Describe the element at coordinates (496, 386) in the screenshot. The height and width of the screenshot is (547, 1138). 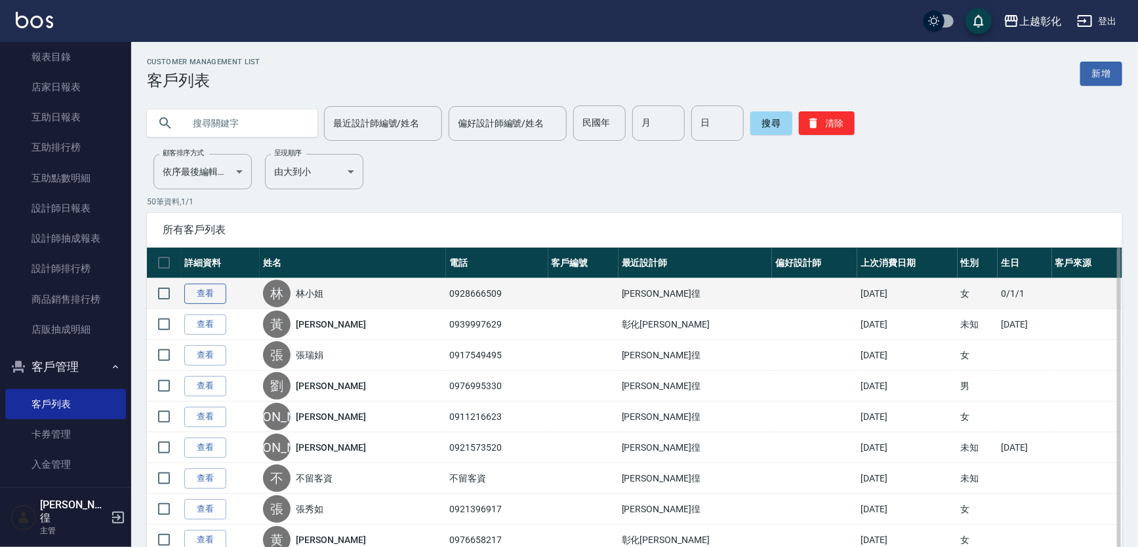
I see `td: 0976995330` at that location.